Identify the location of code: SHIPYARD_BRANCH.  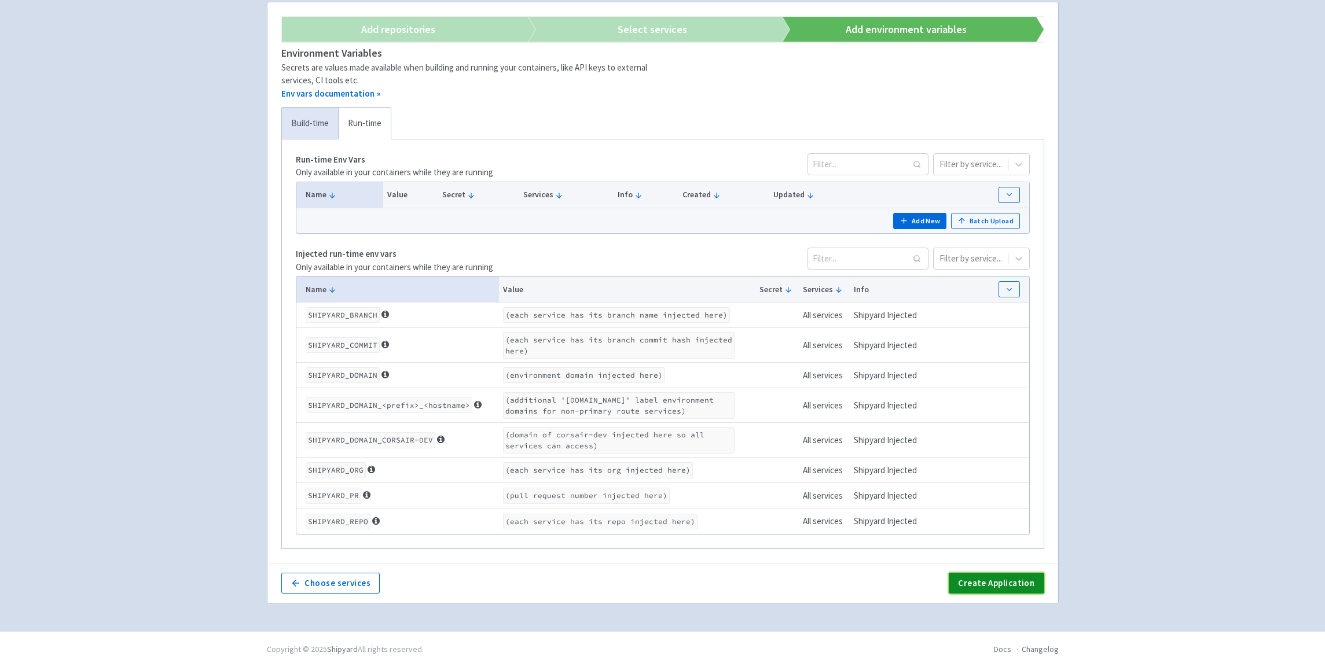
(343, 315).